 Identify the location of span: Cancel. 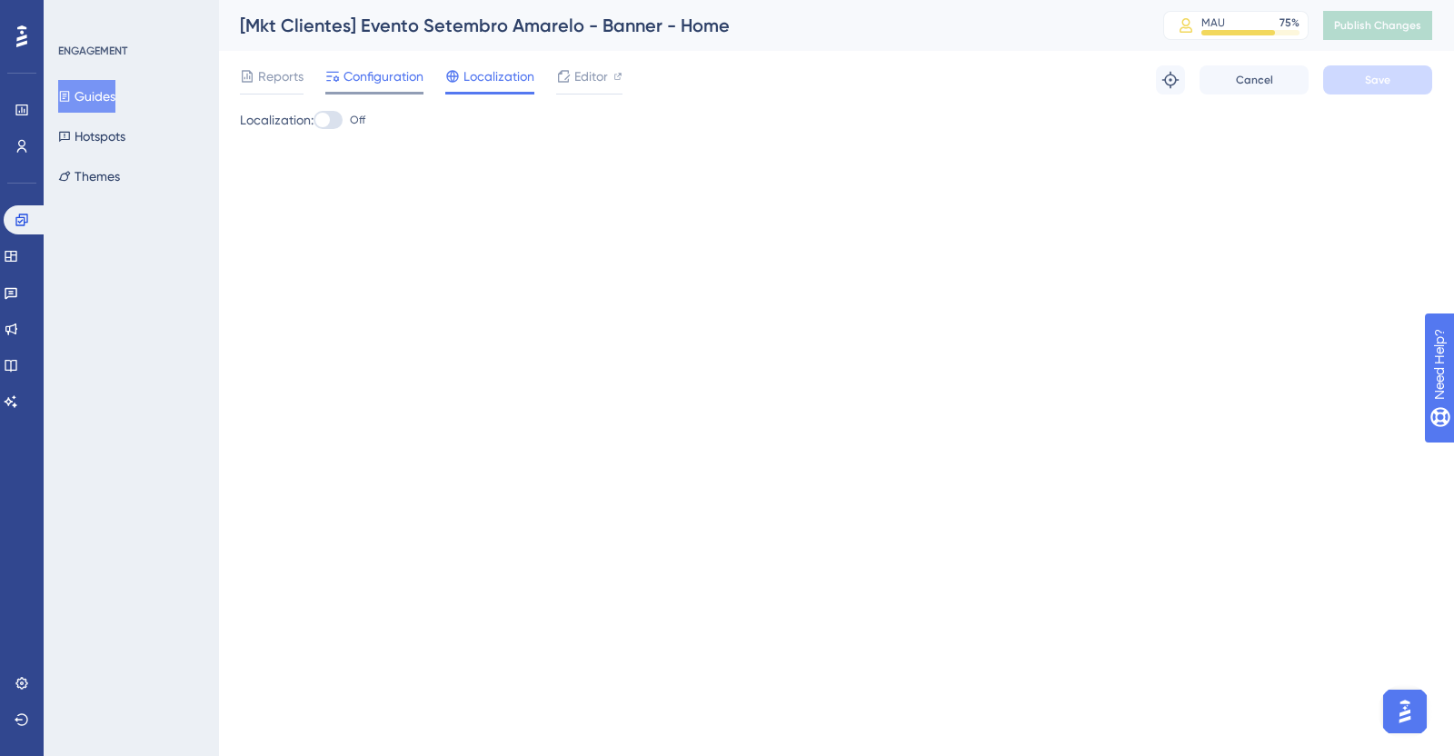
(1254, 80).